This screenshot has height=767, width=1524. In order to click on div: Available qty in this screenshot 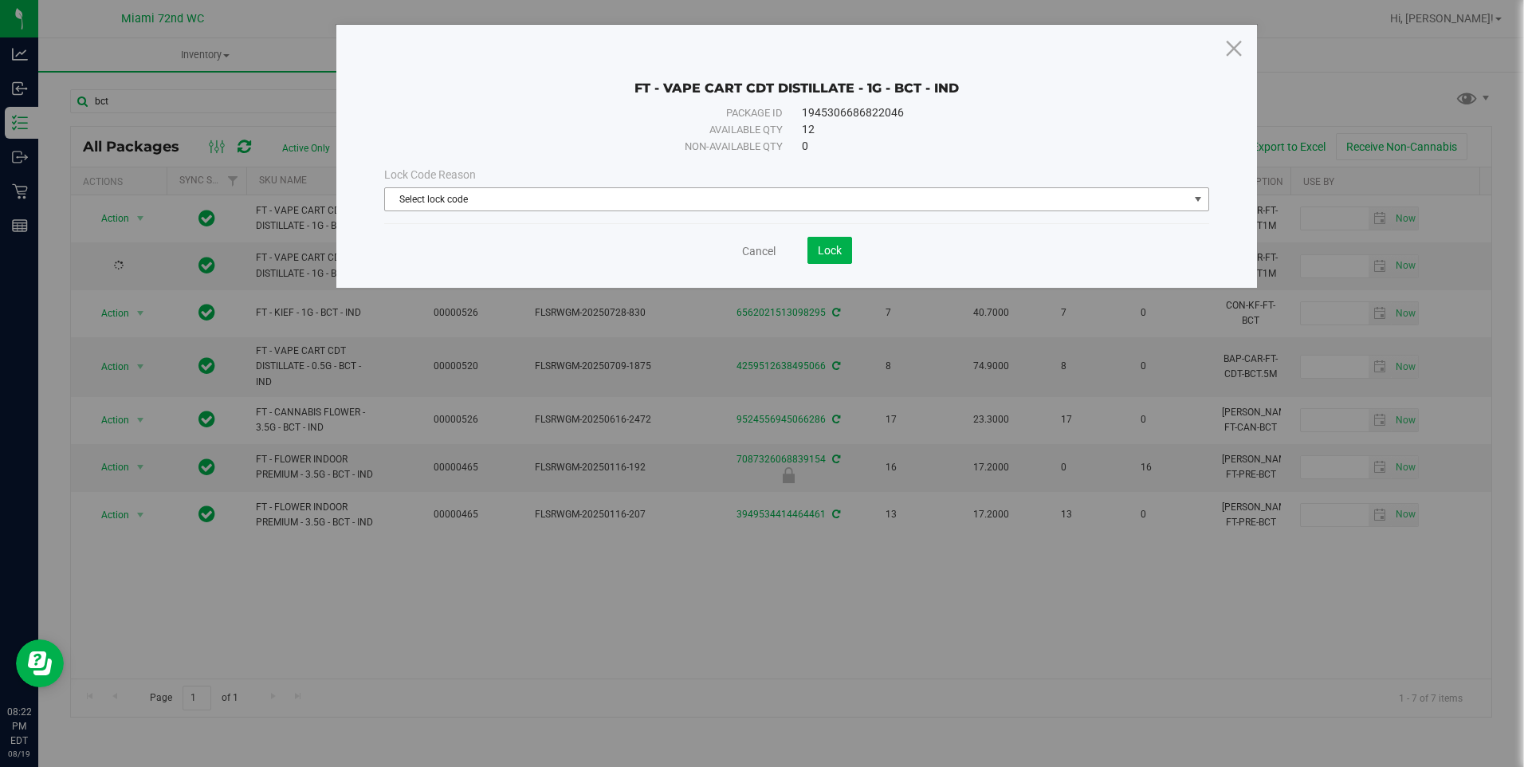, I will do `click(601, 130)`.